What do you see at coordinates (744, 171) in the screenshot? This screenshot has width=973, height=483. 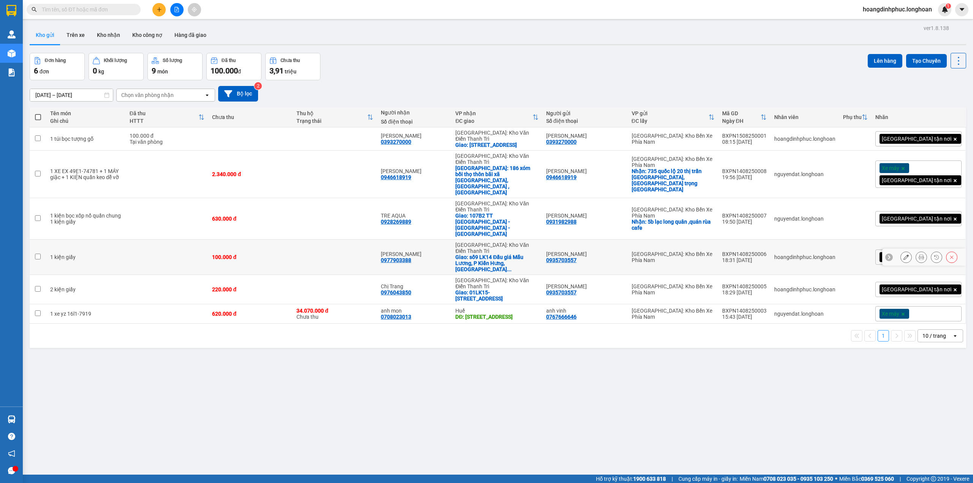 I see `div: BXPN1408250008` at bounding box center [744, 171].